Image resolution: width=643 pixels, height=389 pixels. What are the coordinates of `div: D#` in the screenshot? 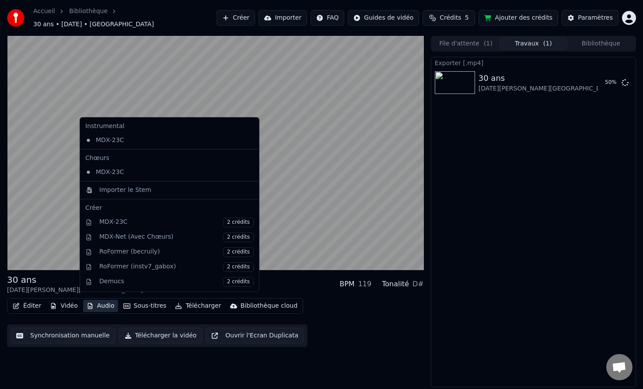 It's located at (418, 284).